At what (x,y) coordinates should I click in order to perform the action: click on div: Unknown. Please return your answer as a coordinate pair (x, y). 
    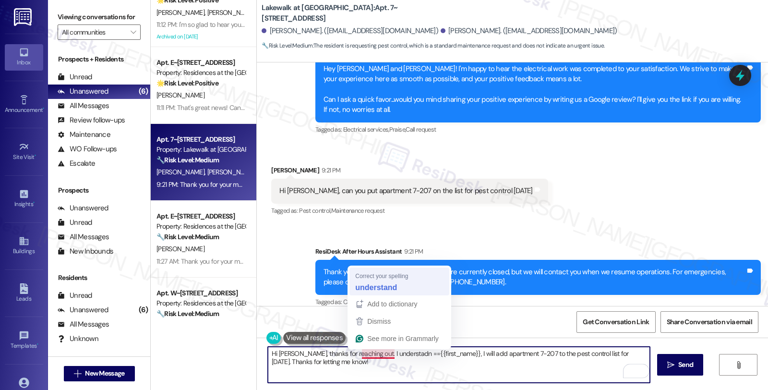
    Looking at the image, I should click on (78, 338).